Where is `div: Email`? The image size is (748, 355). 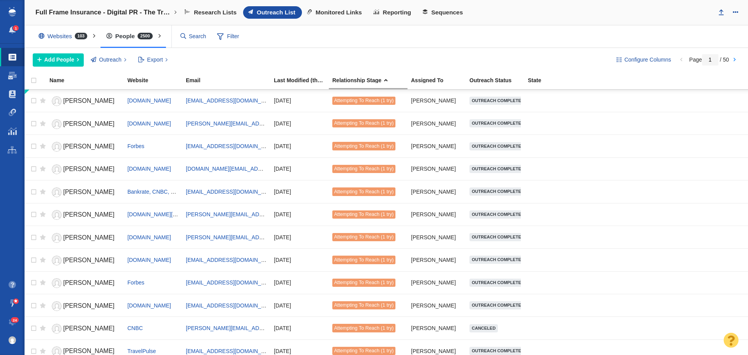 div: Email is located at coordinates (229, 80).